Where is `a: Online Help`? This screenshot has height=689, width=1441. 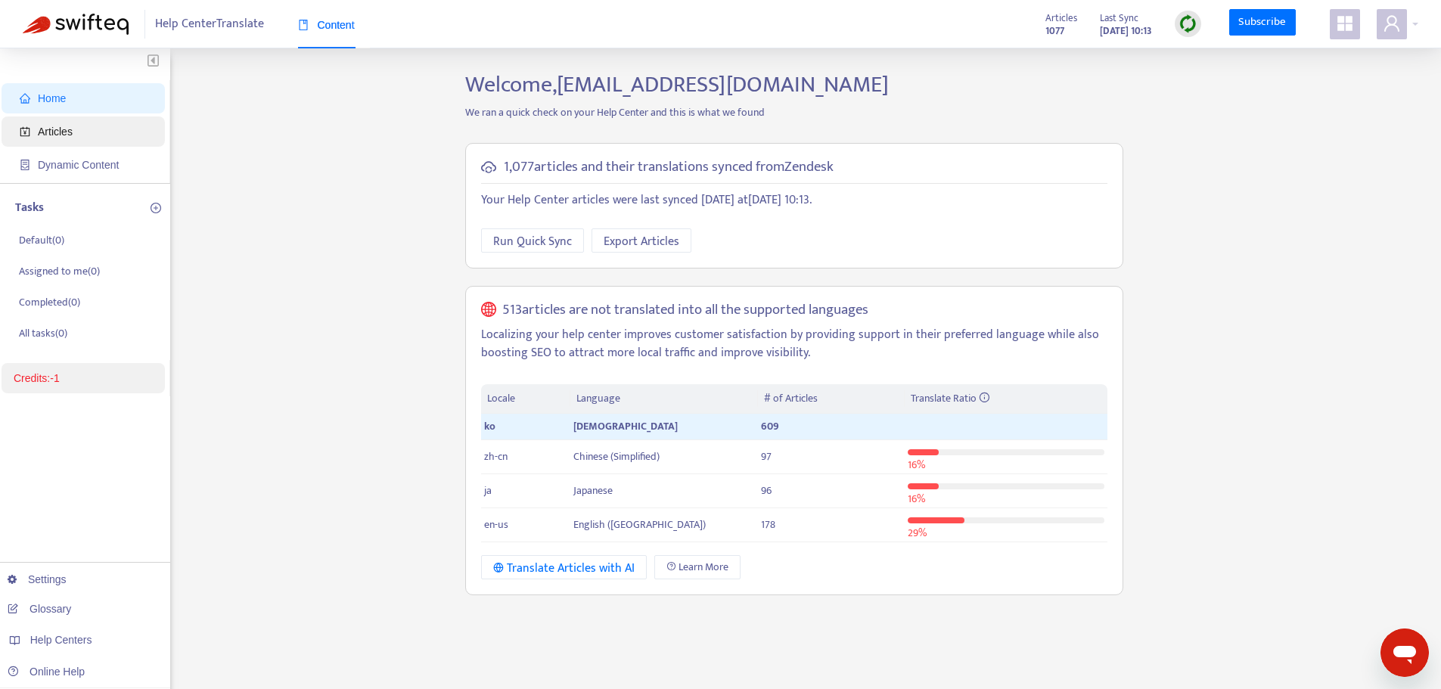 a: Online Help is located at coordinates (46, 672).